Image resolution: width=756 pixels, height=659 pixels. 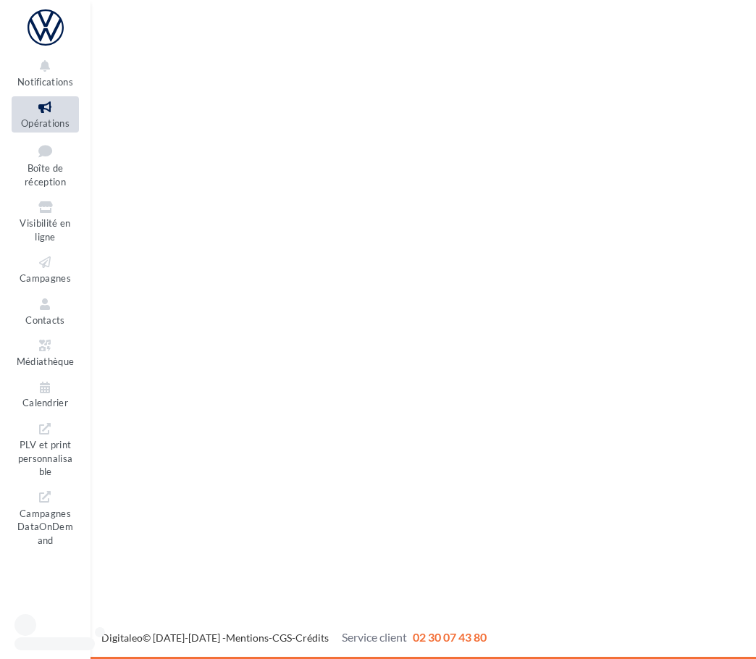 What do you see at coordinates (45, 404) in the screenshot?
I see `span: Calendrier` at bounding box center [45, 404].